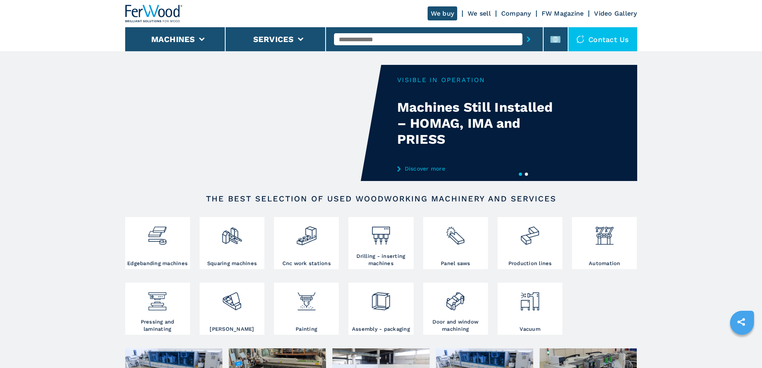  I want to click on a: Assembly - packaging, so click(381, 308).